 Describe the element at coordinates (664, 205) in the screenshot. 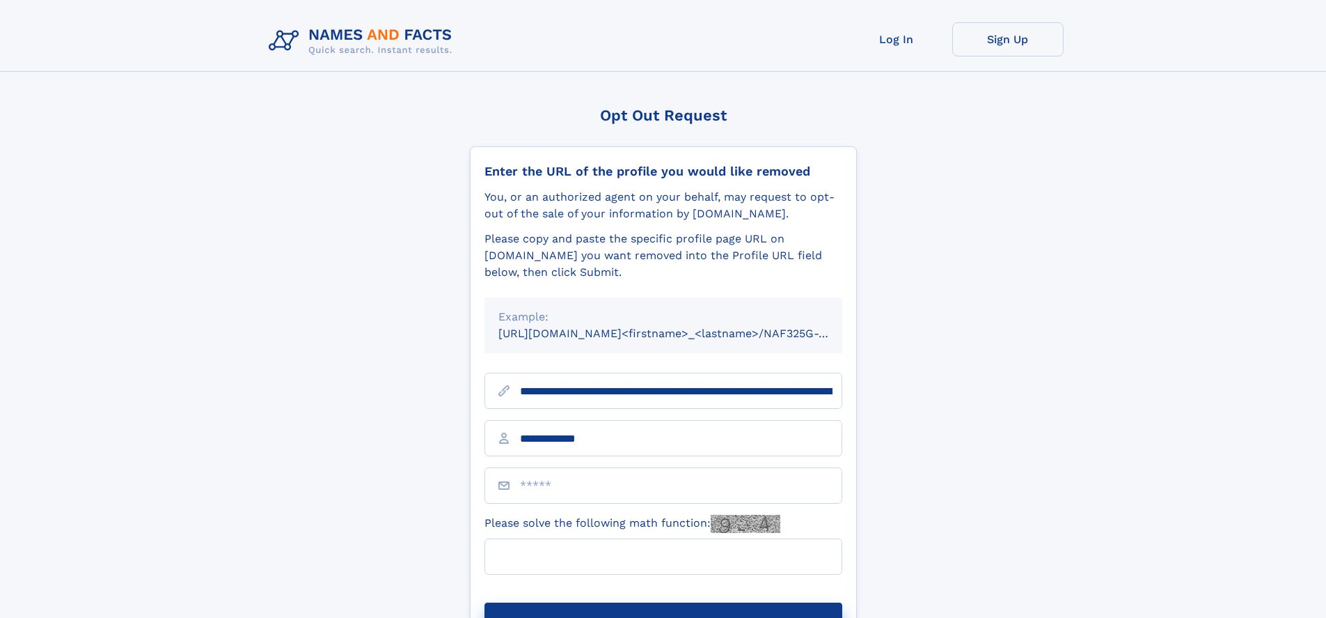

I see `div: You, or an authorized agent on your behalf, may request to opt-out of the sale of your informatio...` at that location.